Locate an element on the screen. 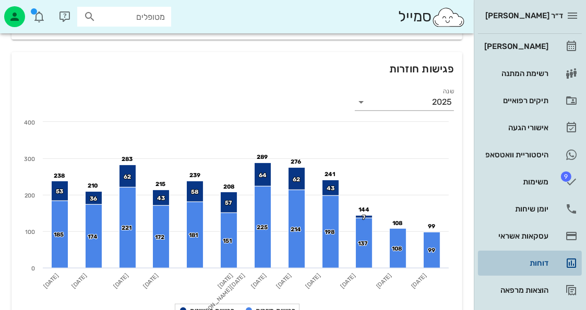  text: 300 is located at coordinates (29, 159).